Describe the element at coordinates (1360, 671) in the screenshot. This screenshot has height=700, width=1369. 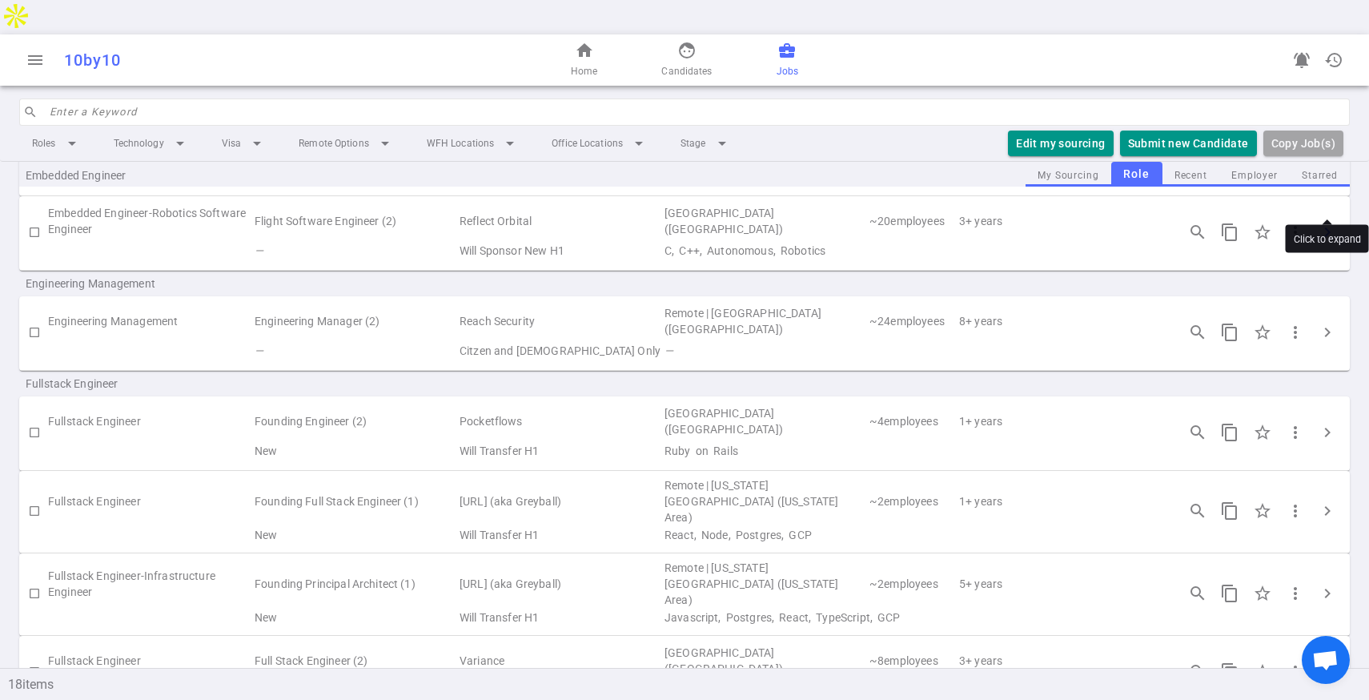
I see `button: expand_less` at that location.